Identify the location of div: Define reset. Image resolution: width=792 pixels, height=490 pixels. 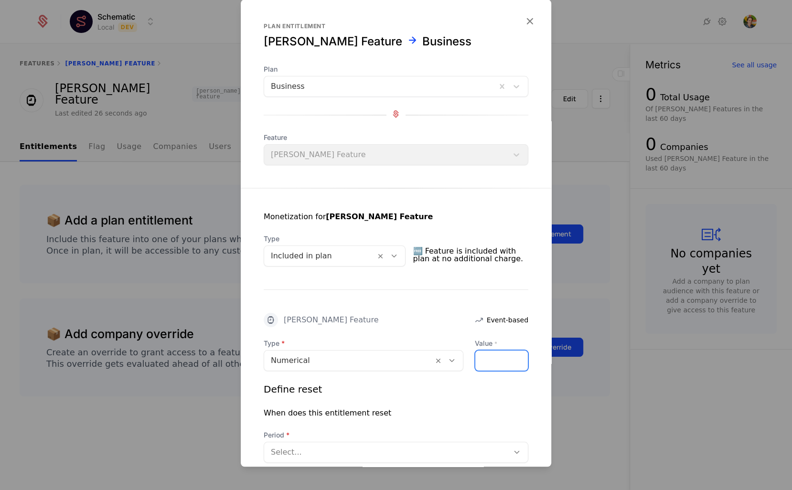
(293, 390).